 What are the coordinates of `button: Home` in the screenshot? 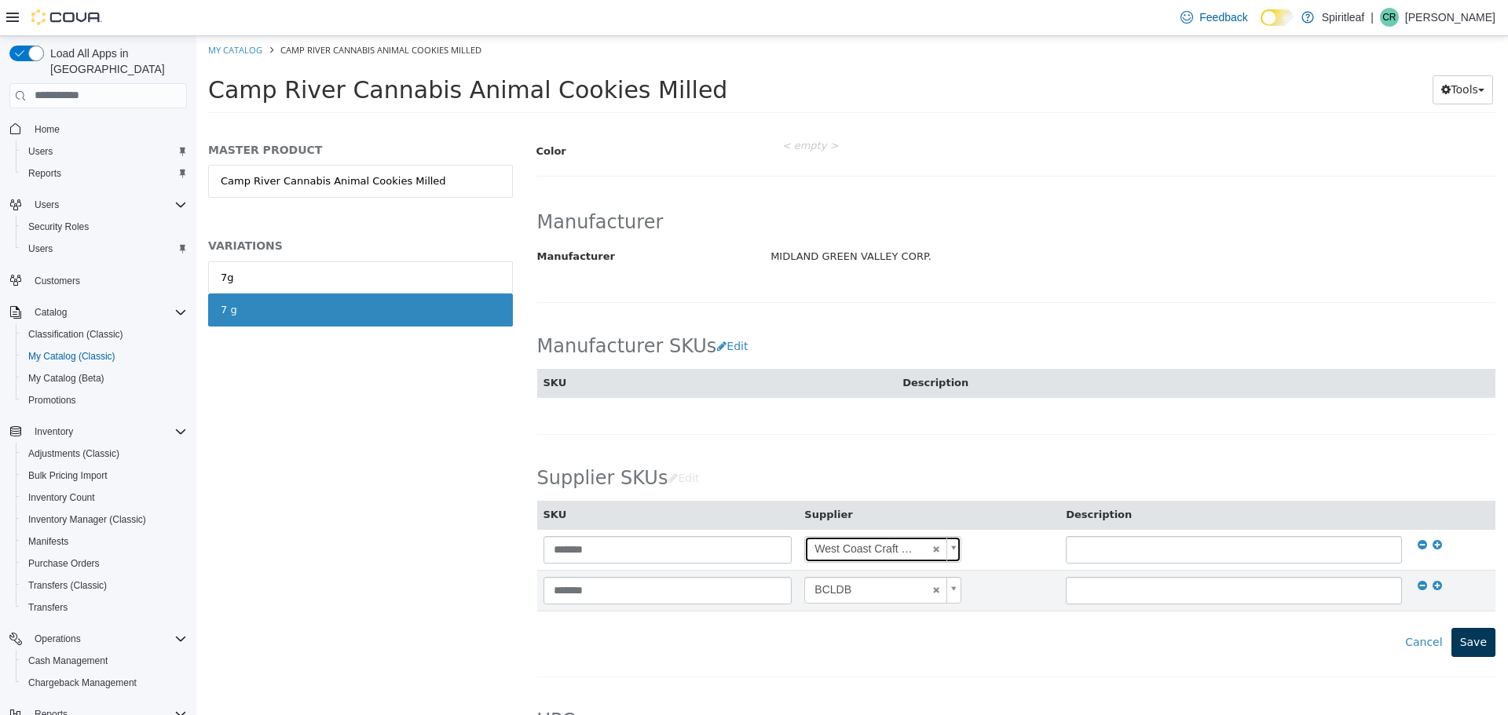 It's located at (98, 129).